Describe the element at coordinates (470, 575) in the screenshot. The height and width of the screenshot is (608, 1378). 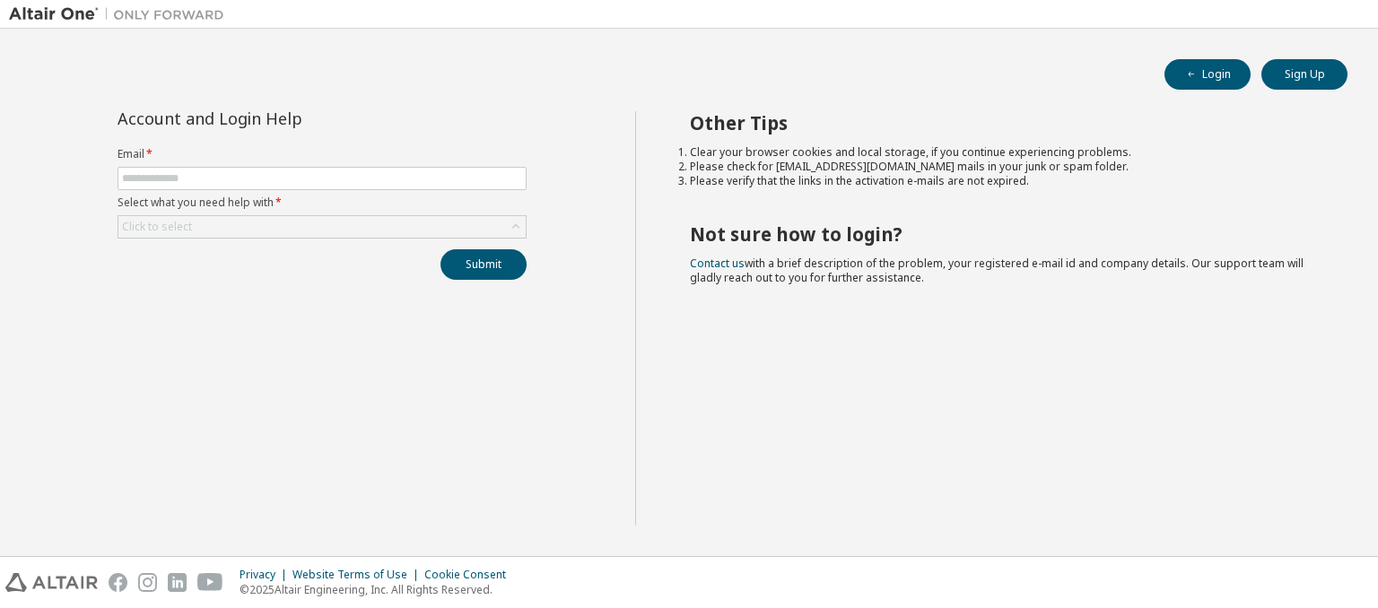
I see `div: Cookie Consent` at that location.